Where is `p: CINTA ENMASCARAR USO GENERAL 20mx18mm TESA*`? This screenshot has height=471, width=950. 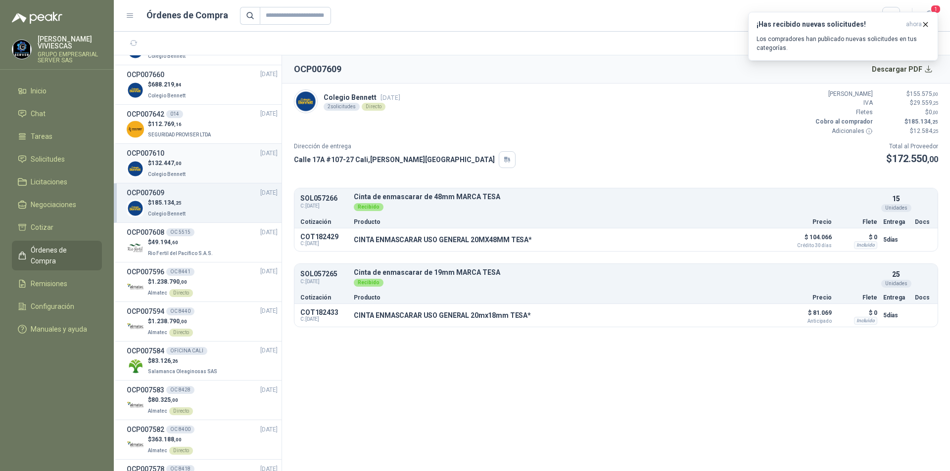 p: CINTA ENMASCARAR USO GENERAL 20mx18mm TESA* is located at coordinates (442, 316).